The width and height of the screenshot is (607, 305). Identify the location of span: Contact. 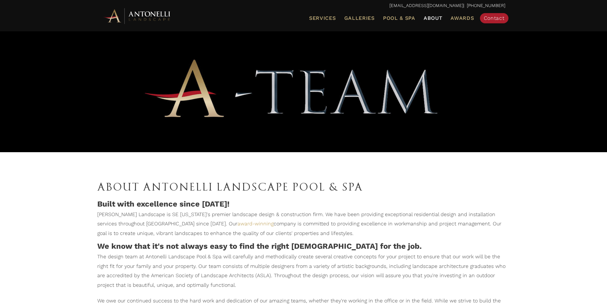
(494, 18).